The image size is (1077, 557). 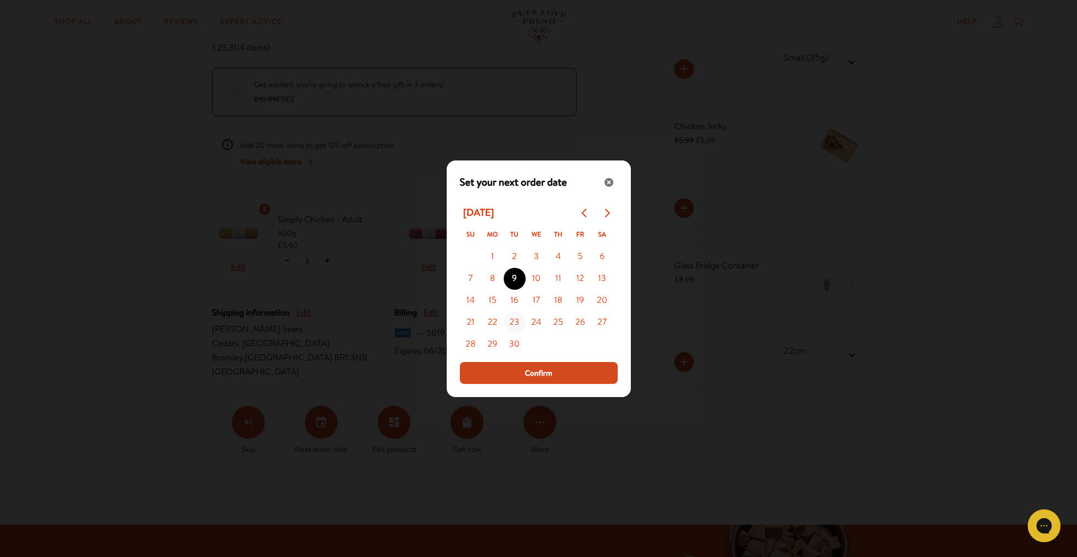 What do you see at coordinates (559, 279) in the screenshot?
I see `button: 11` at bounding box center [559, 279].